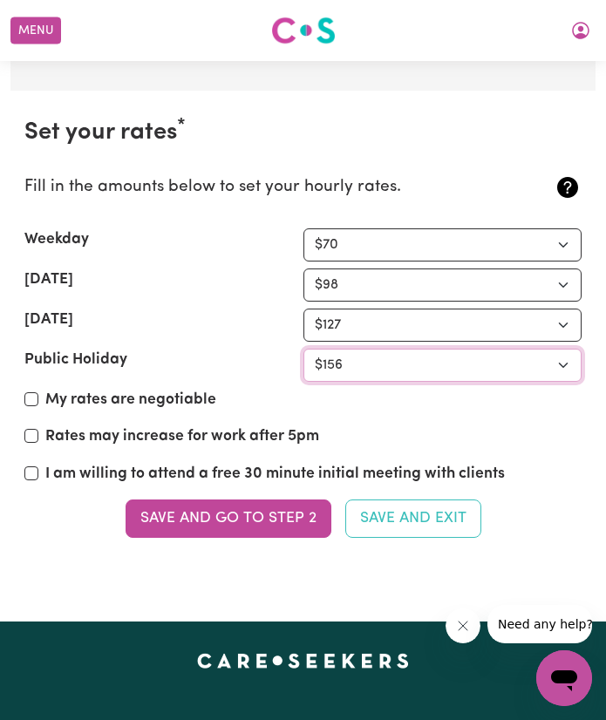 The height and width of the screenshot is (720, 606). What do you see at coordinates (57, 240) in the screenshot?
I see `label: Weekday` at bounding box center [57, 240].